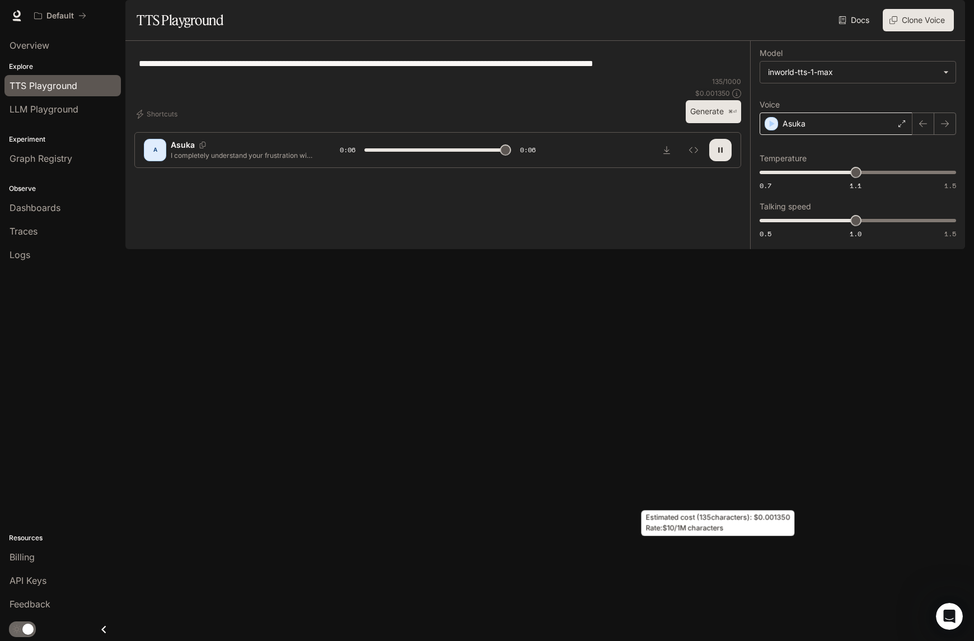 The width and height of the screenshot is (974, 641). Describe the element at coordinates (765, 185) in the screenshot. I see `span: 0.7` at that location.